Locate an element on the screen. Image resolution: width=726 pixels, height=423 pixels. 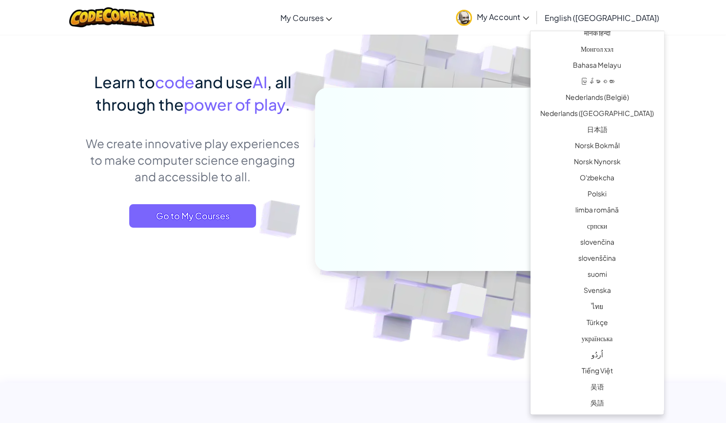
a: українська is located at coordinates (596, 340).